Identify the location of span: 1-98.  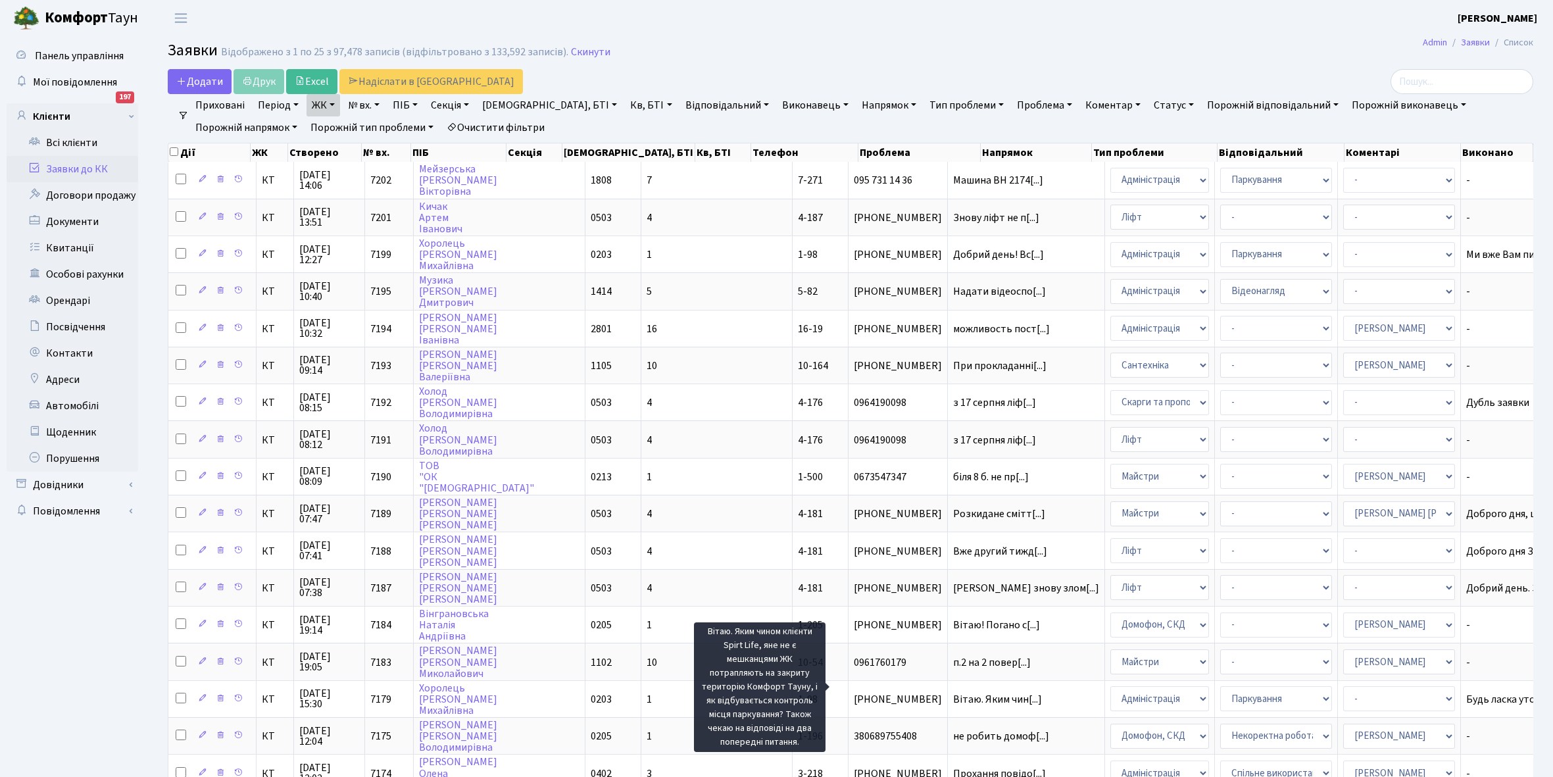
(808, 255).